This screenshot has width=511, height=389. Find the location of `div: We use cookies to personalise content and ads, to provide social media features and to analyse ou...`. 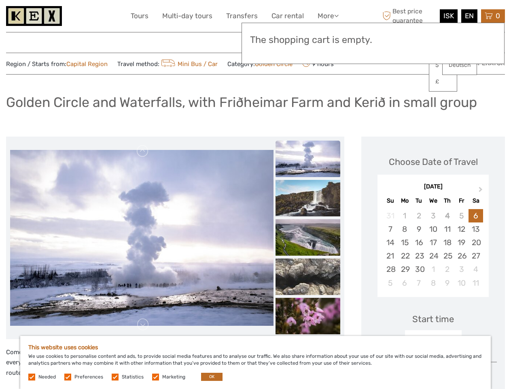

div: We use cookies to personalise content and ads, to provide social media features and to analyse ou... is located at coordinates (255, 362).